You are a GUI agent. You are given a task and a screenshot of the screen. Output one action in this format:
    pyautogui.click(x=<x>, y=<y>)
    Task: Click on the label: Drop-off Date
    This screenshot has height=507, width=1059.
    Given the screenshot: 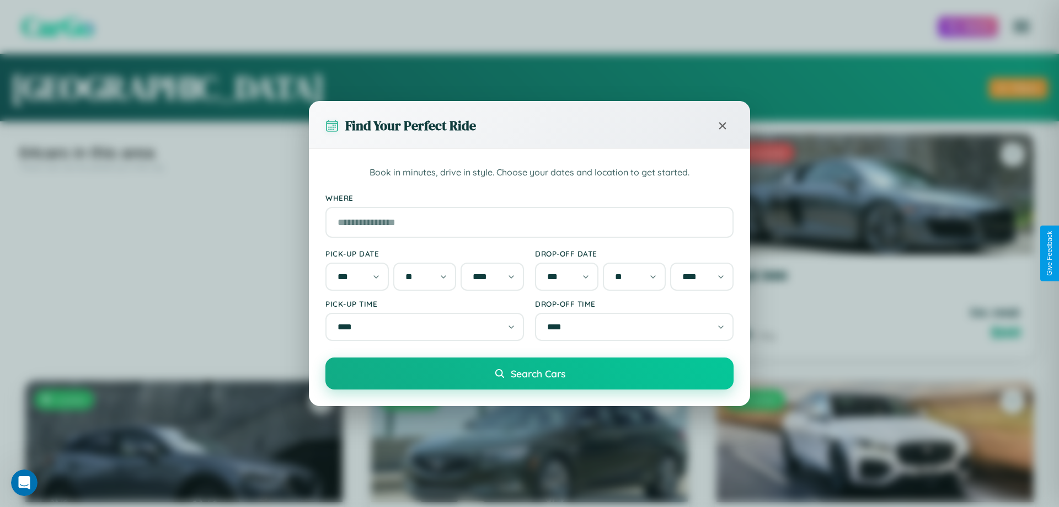 What is the action you would take?
    pyautogui.click(x=634, y=253)
    